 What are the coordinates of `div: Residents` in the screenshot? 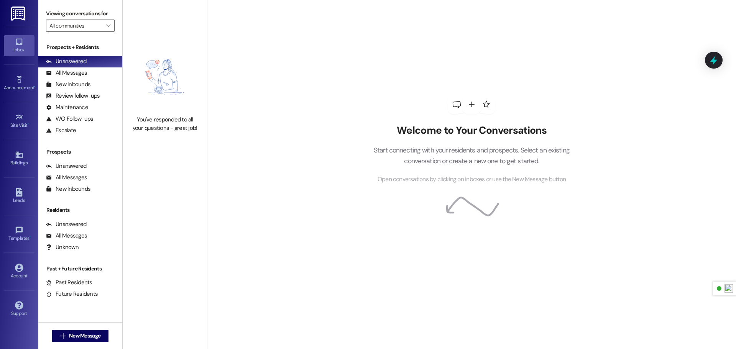 It's located at (80, 210).